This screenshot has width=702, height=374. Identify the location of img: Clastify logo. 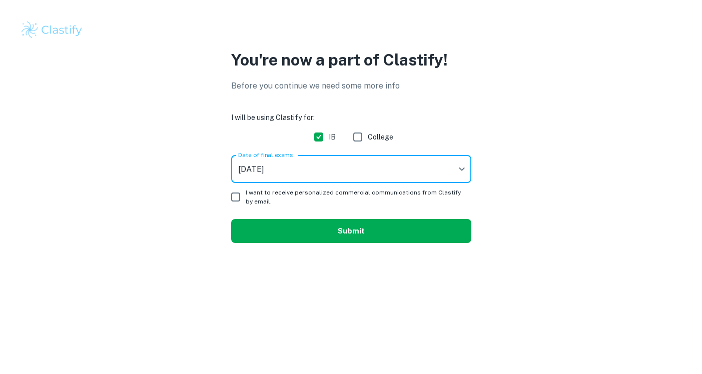
(52, 30).